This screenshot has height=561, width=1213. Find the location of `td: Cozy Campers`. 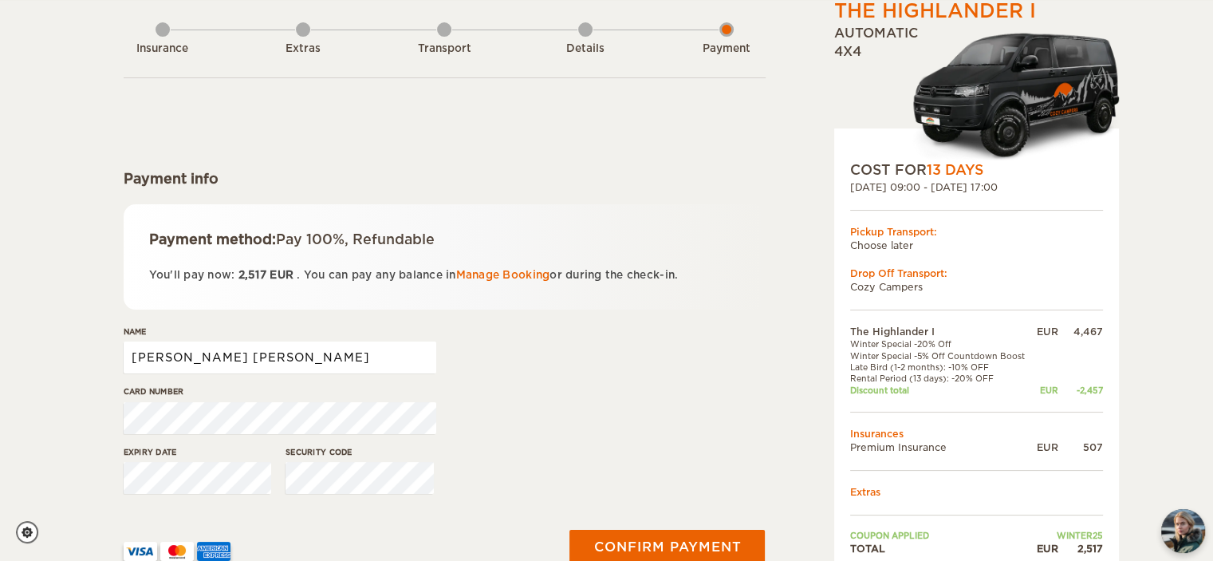

td: Cozy Campers is located at coordinates (976, 286).